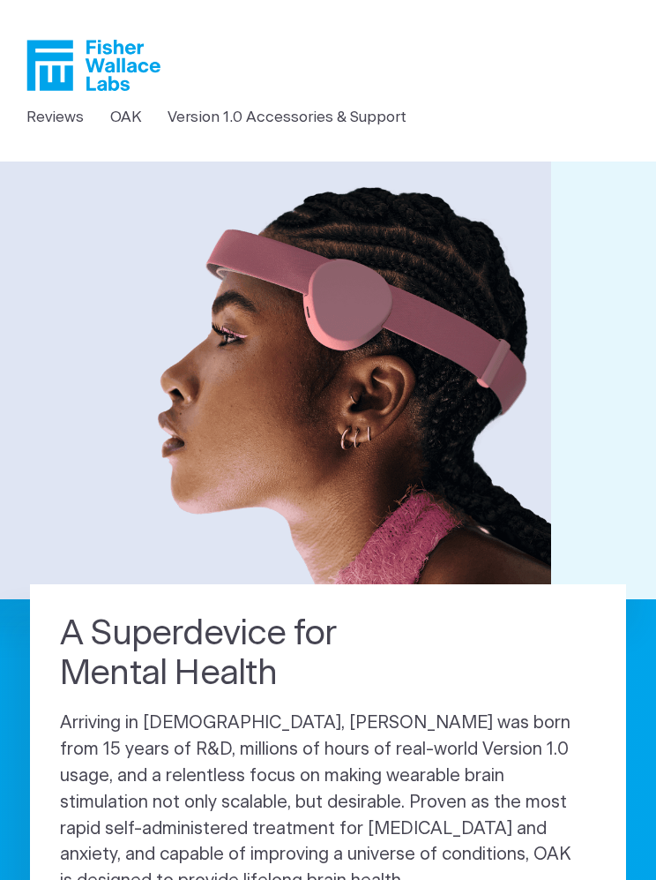 The width and height of the screenshot is (656, 880). I want to click on a: Version 1.0 Accessories & Support, so click(287, 117).